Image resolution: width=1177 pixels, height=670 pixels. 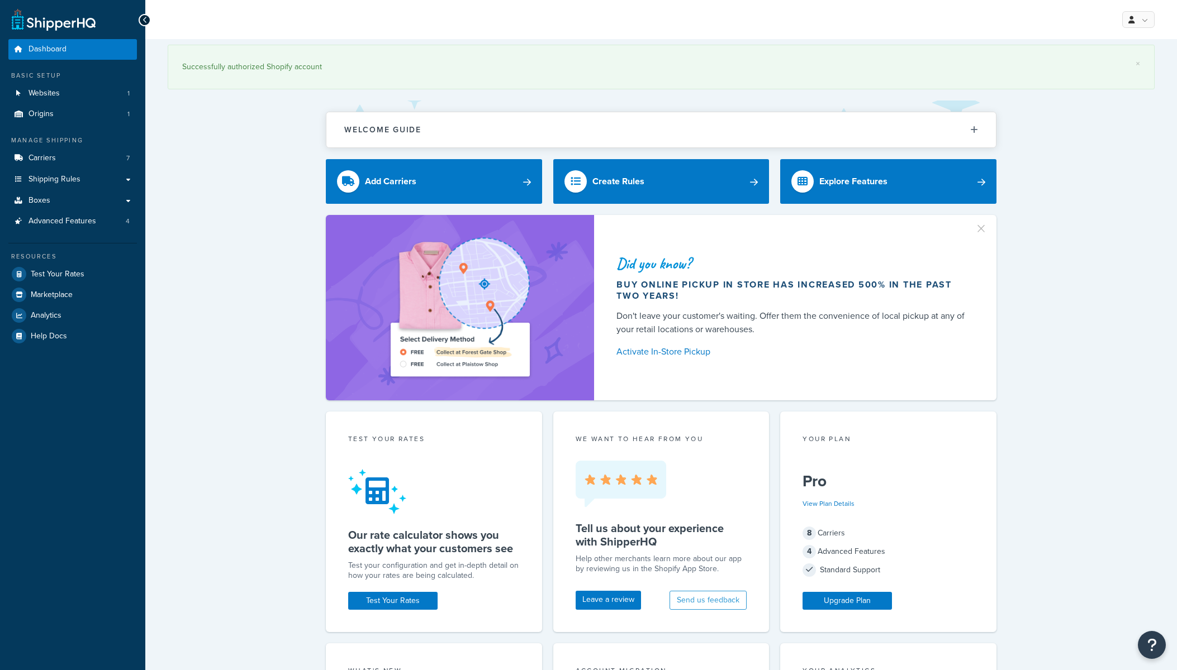 What do you see at coordinates (51, 295) in the screenshot?
I see `span: Marketplace` at bounding box center [51, 295].